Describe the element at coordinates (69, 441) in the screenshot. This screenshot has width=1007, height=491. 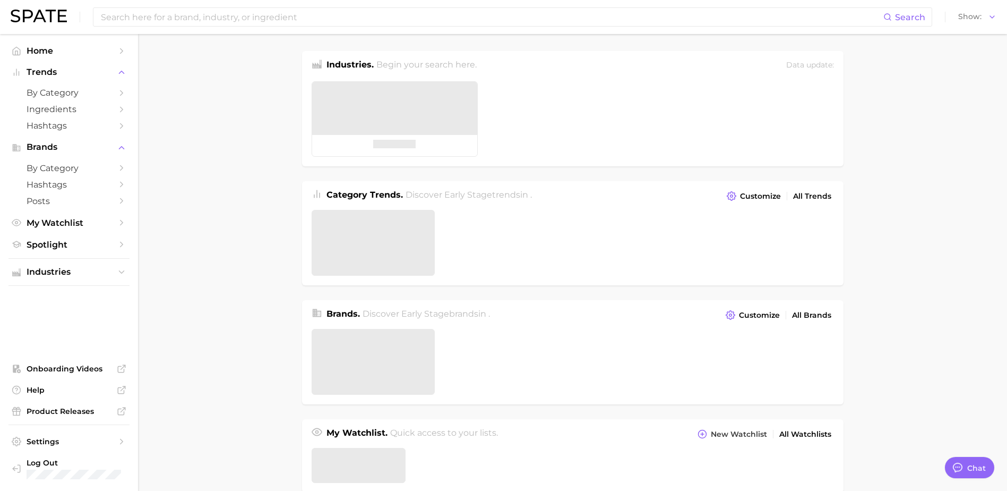
I see `a: Settings` at that location.